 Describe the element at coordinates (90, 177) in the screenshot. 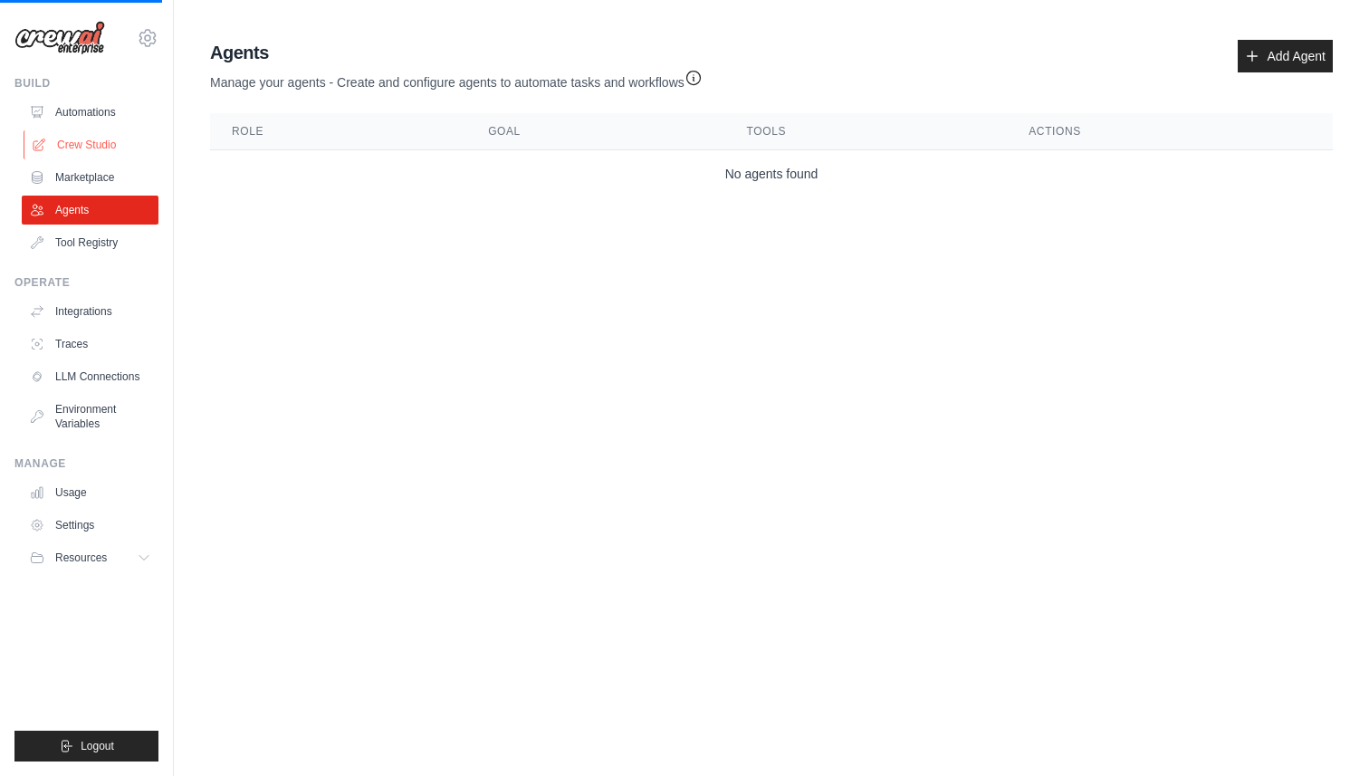

I see `a: Marketplace` at that location.